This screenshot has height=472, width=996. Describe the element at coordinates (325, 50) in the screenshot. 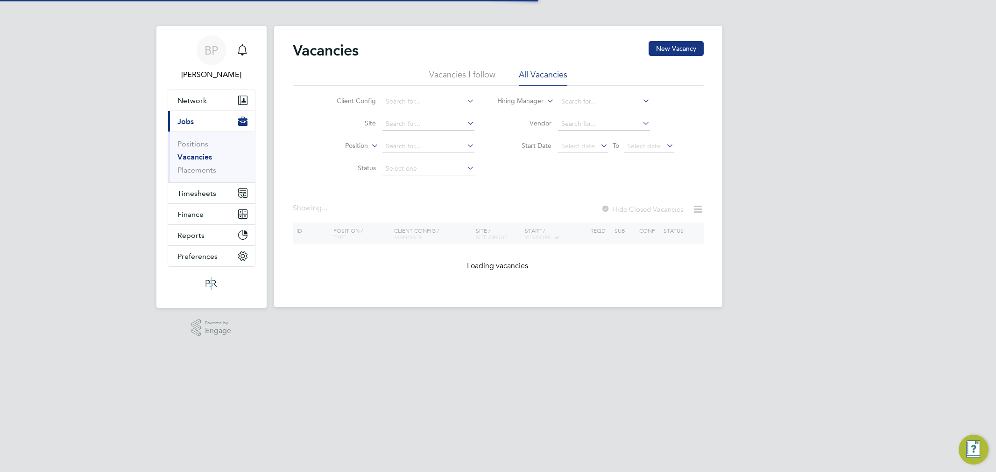

I see `h2: Vacancies` at that location.